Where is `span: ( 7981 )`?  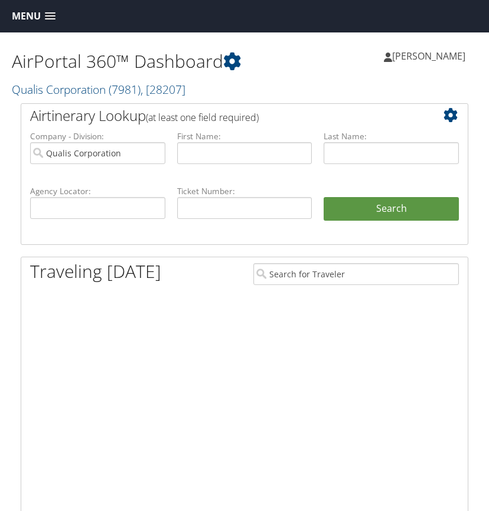
span: ( 7981 ) is located at coordinates (125, 89).